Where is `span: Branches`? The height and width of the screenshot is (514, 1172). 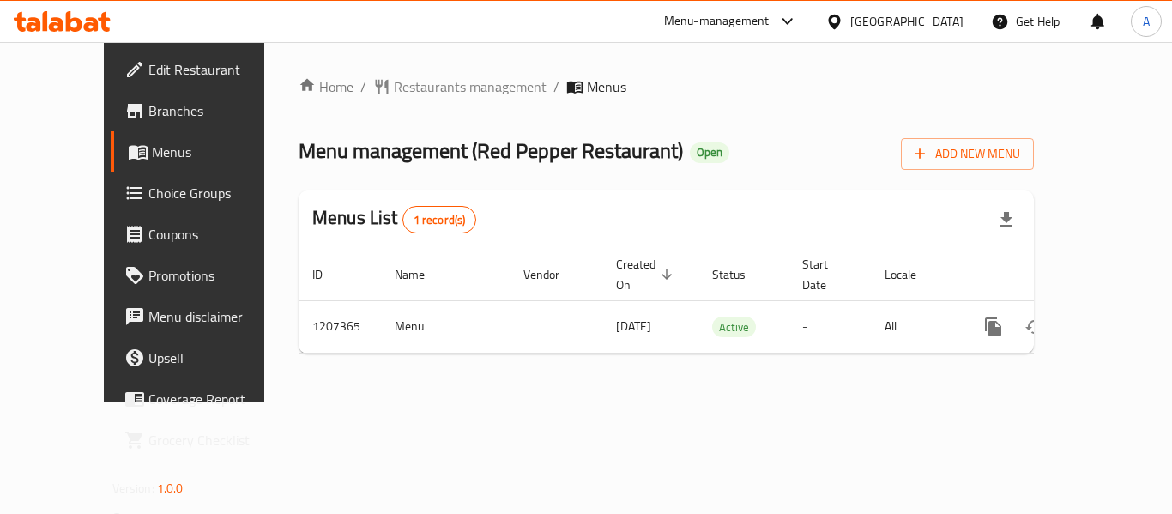 span: Branches is located at coordinates (217, 111).